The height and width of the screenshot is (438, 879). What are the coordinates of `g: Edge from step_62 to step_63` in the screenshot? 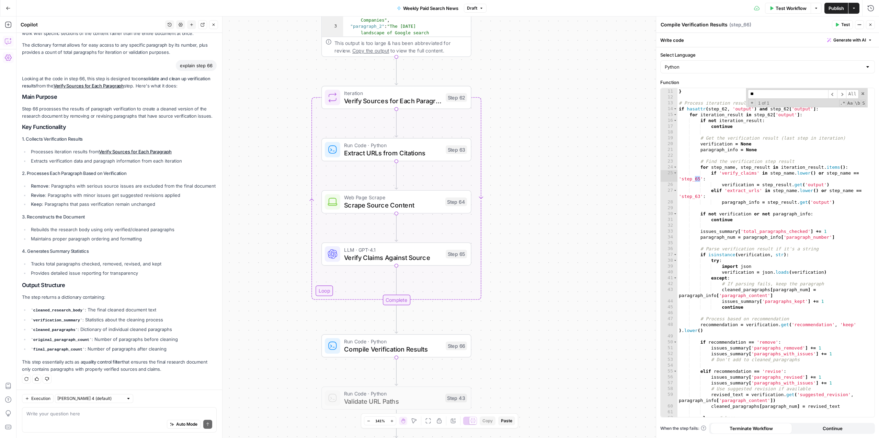 It's located at (396, 123).